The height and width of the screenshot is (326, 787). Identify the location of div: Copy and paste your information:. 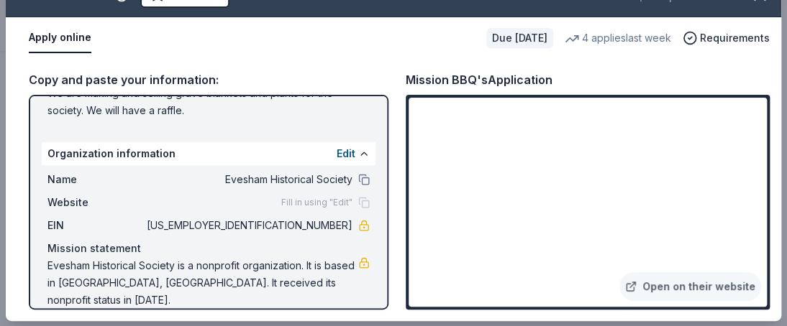
(209, 80).